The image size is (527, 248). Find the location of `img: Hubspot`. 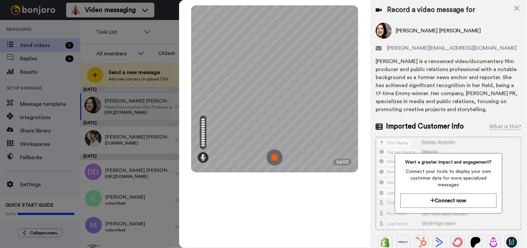

img: Hubspot is located at coordinates (421, 242).